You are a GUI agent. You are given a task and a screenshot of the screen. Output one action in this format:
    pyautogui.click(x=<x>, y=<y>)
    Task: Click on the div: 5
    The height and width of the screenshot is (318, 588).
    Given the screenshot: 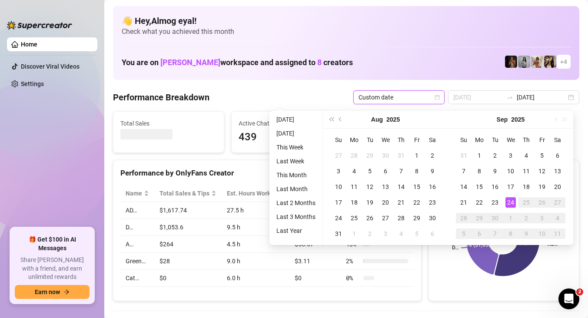 What is the action you would take?
    pyautogui.click(x=417, y=234)
    